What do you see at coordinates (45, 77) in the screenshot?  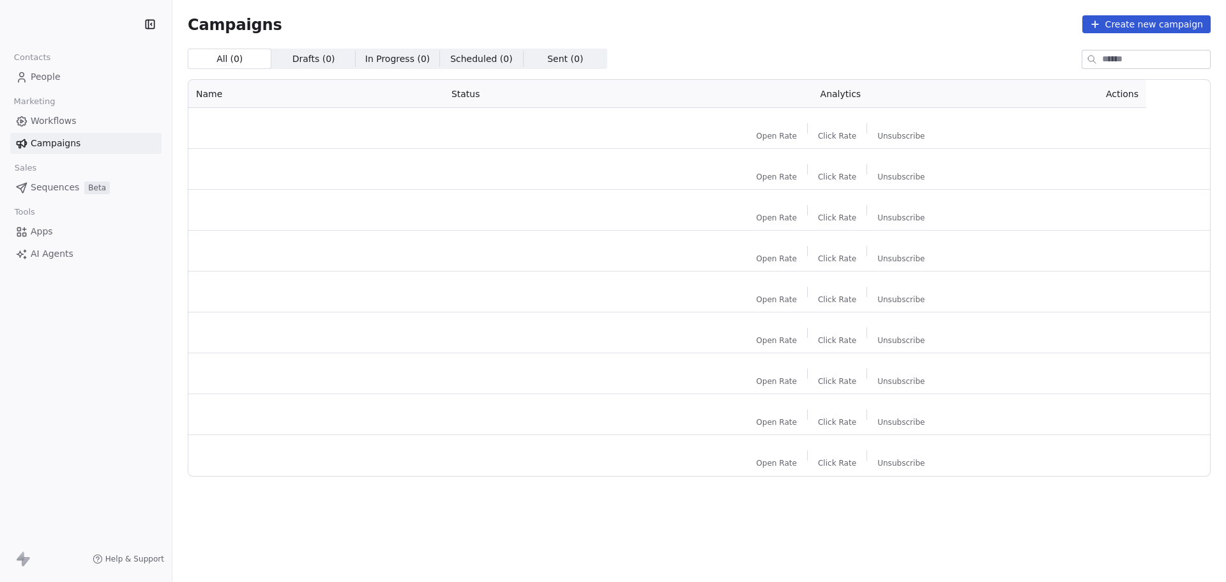 I see `span: People` at bounding box center [45, 77].